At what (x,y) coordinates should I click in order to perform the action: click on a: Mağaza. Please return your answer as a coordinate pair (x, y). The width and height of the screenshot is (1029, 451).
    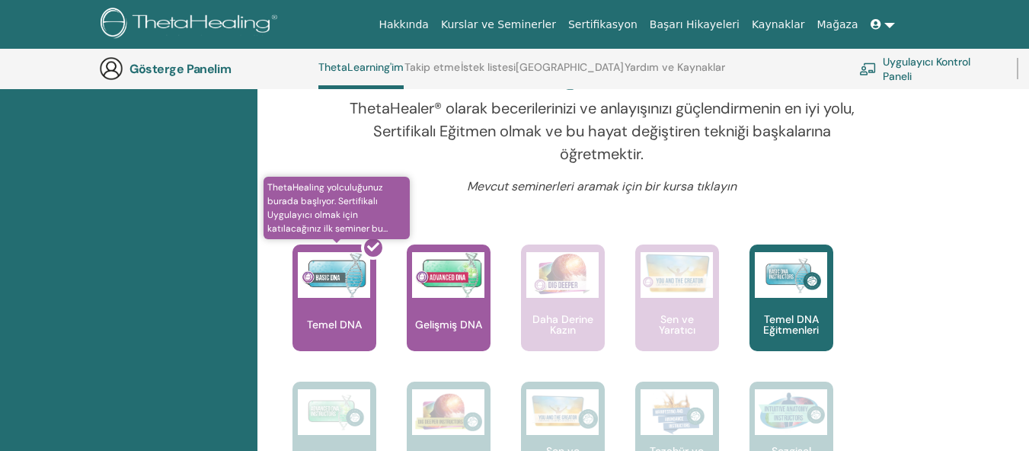
    Looking at the image, I should click on (837, 24).